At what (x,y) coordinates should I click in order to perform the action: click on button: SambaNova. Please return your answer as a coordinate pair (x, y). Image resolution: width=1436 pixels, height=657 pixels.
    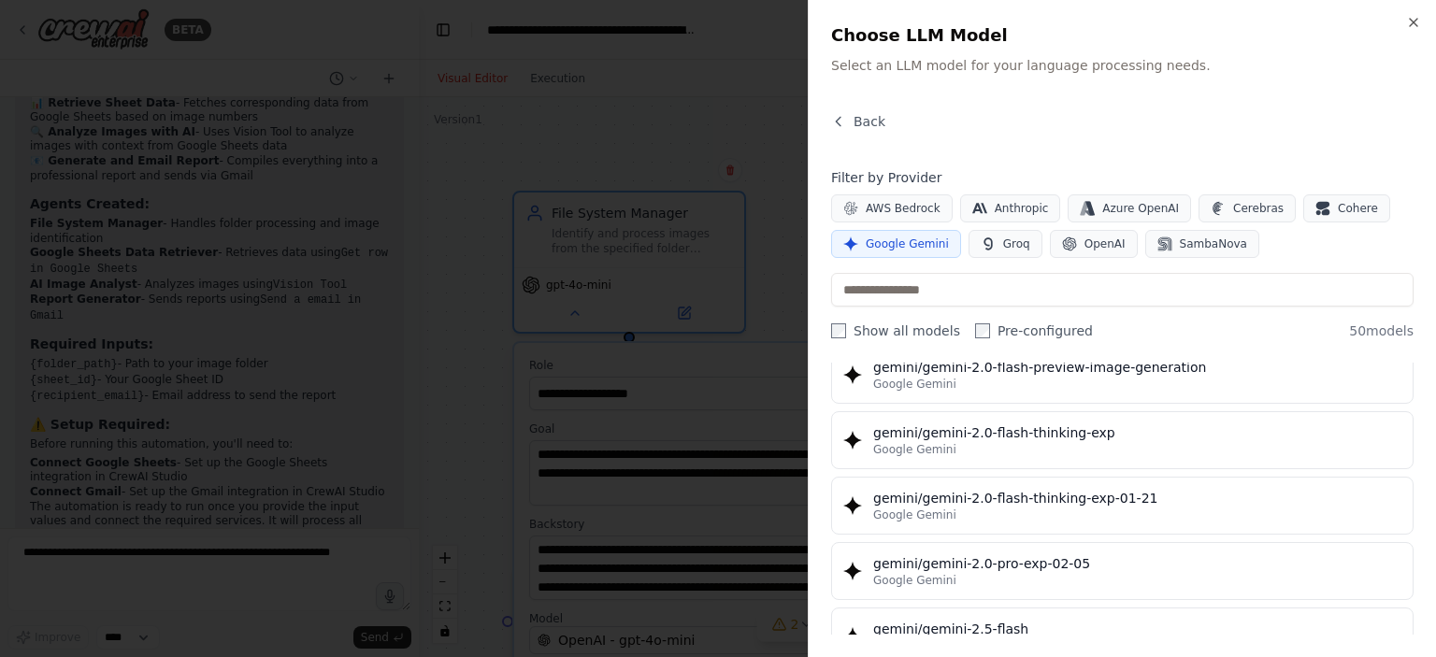
    Looking at the image, I should click on (1202, 244).